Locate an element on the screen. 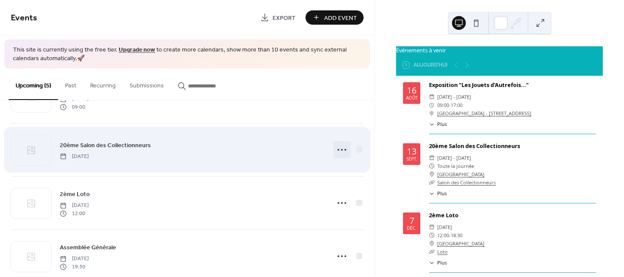 The height and width of the screenshot is (277, 624). span: 19:30 is located at coordinates (74, 267).